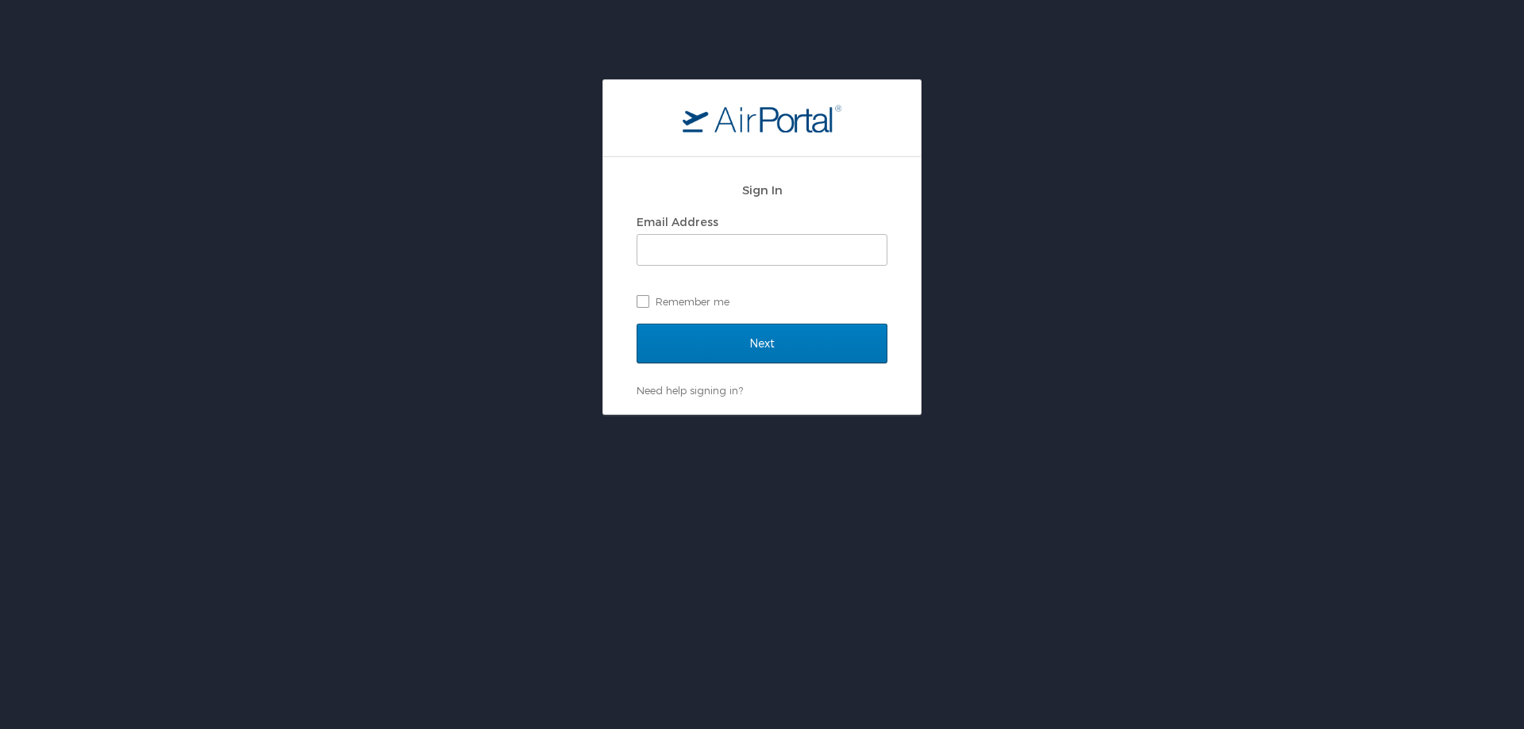  What do you see at coordinates (762, 344) in the screenshot?
I see `input: Next` at bounding box center [762, 344].